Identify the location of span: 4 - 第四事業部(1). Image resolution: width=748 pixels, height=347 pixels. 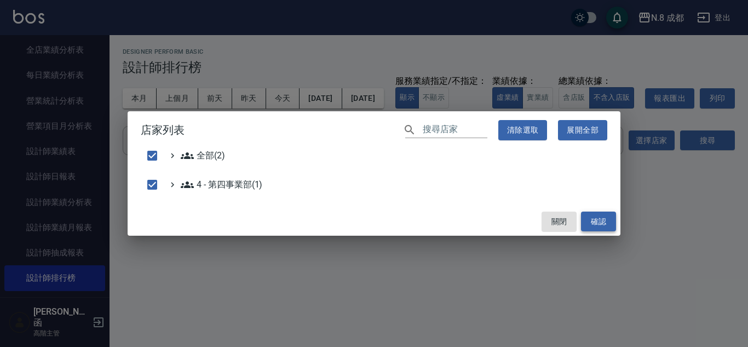
(221, 185).